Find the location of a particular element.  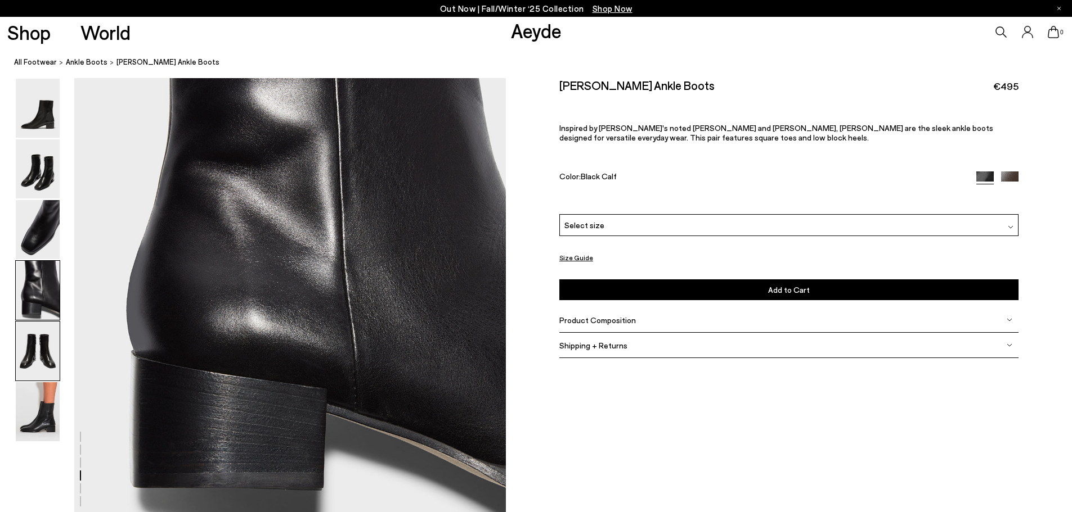

span: Navigate to /collections/new-in is located at coordinates (612, 8).